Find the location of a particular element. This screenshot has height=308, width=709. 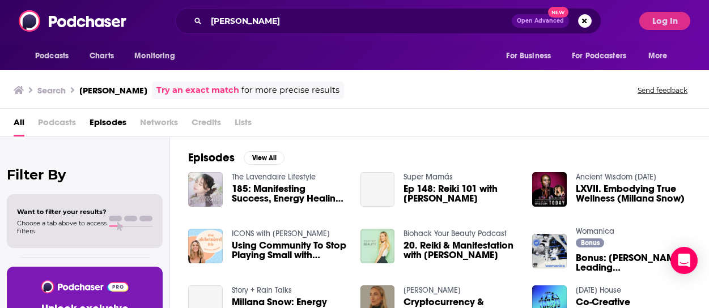

span: Open Advanced is located at coordinates (540, 21).